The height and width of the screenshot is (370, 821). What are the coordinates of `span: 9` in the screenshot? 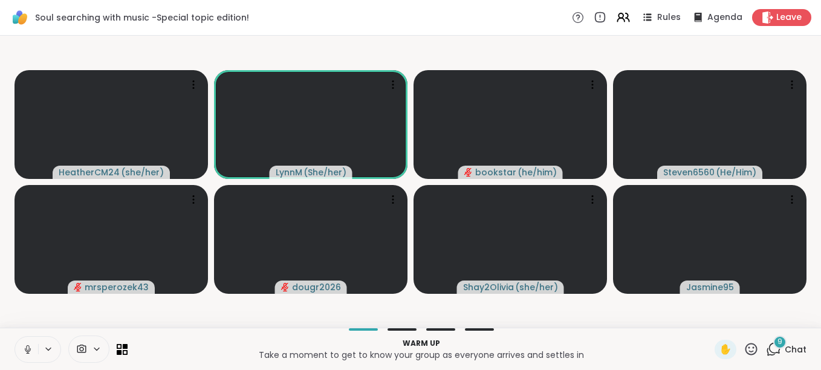 It's located at (779, 341).